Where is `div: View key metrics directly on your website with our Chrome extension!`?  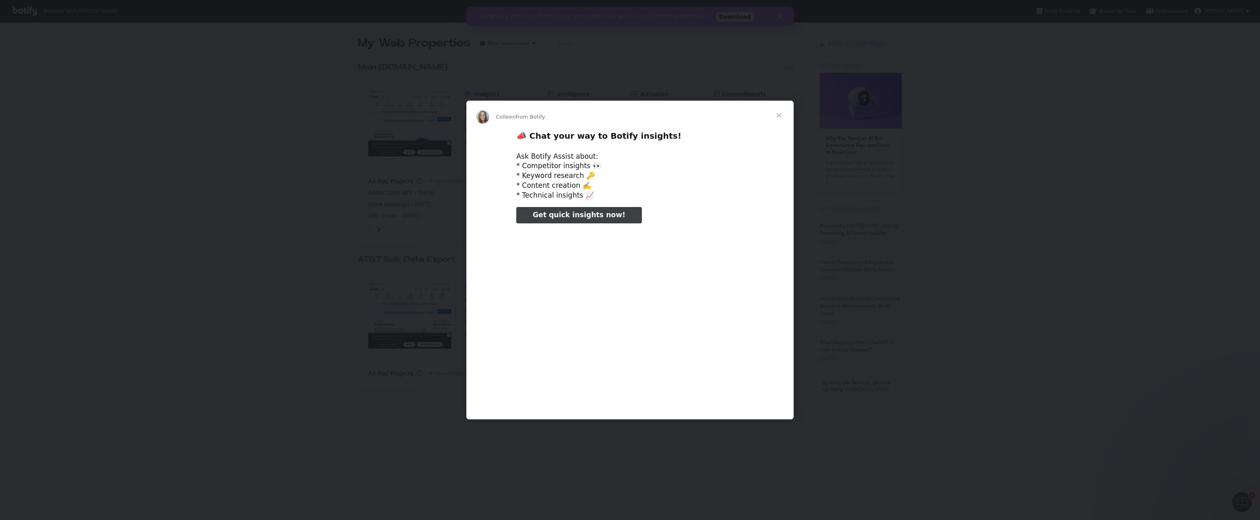
div: View key metrics directly on your website with our Chrome extension! is located at coordinates (128, 10).